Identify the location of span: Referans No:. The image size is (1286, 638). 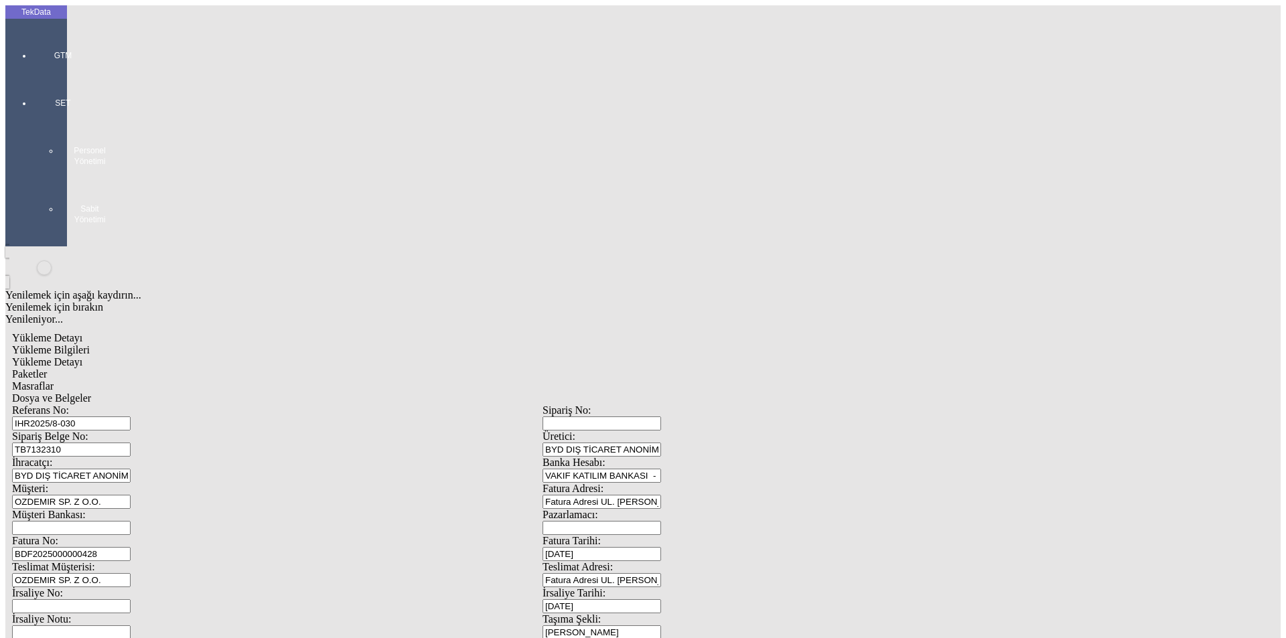
(40, 410).